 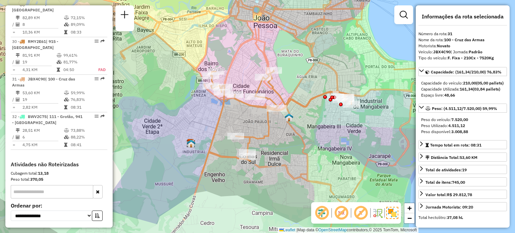 I want to click on h4: Atividades não Roteirizadas, so click(x=59, y=164).